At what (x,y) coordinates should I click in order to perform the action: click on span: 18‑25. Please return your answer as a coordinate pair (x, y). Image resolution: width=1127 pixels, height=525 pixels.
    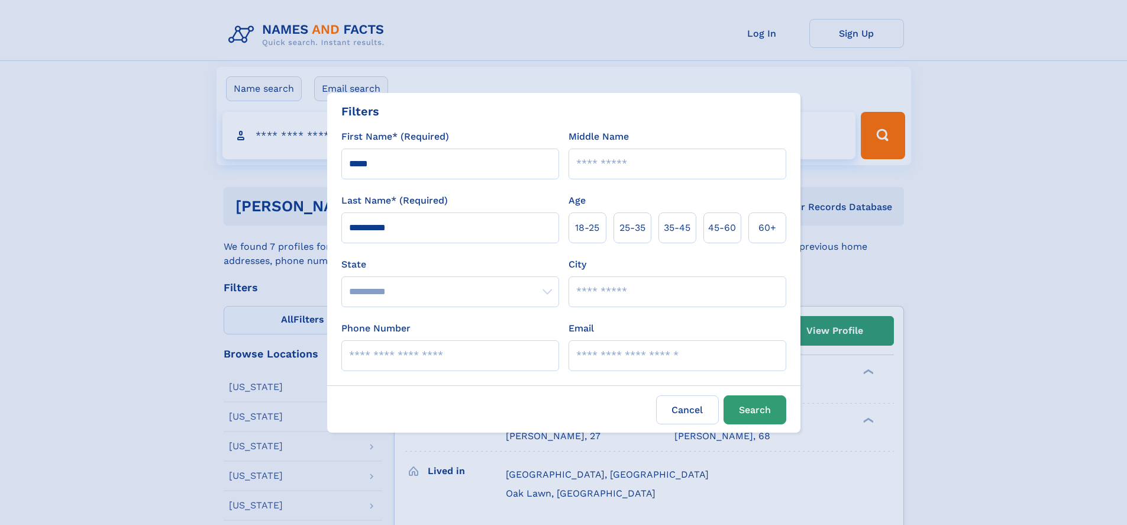
    Looking at the image, I should click on (587, 228).